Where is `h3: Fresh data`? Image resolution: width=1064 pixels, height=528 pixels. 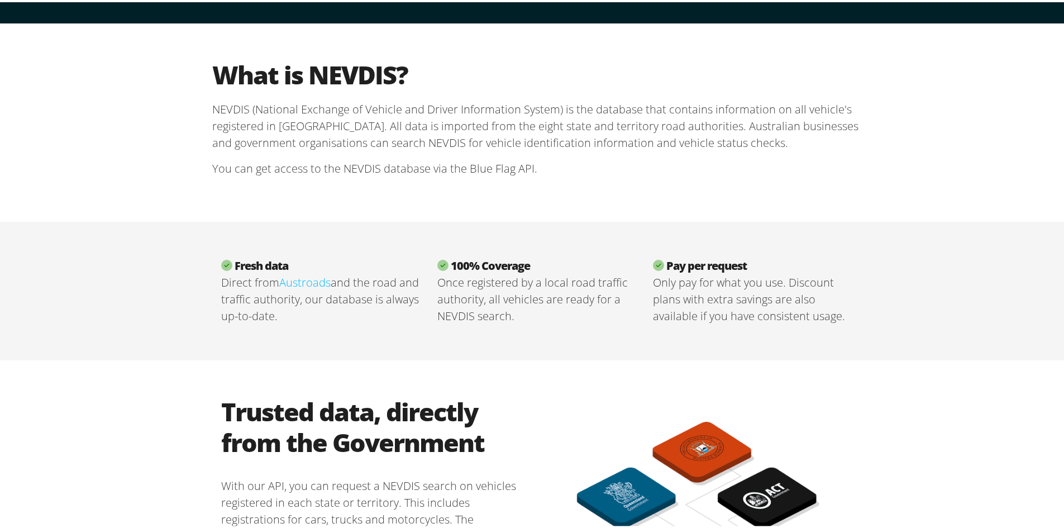
h3: Fresh data is located at coordinates (320, 264).